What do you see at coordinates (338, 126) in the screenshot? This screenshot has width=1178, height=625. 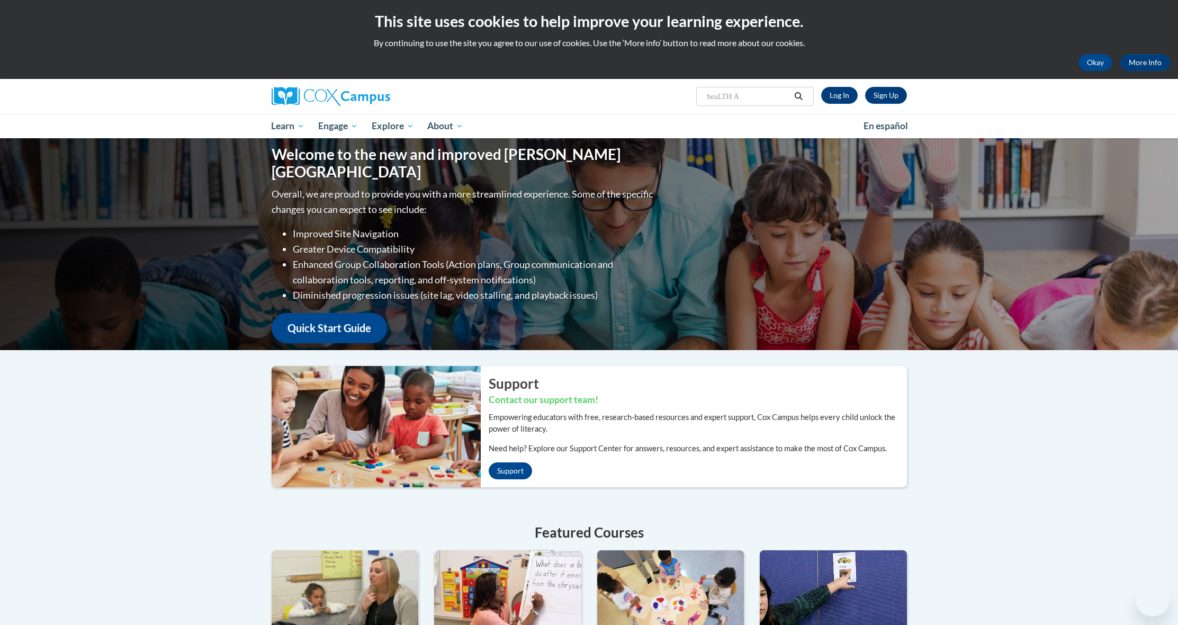 I see `a: Engage` at bounding box center [338, 126].